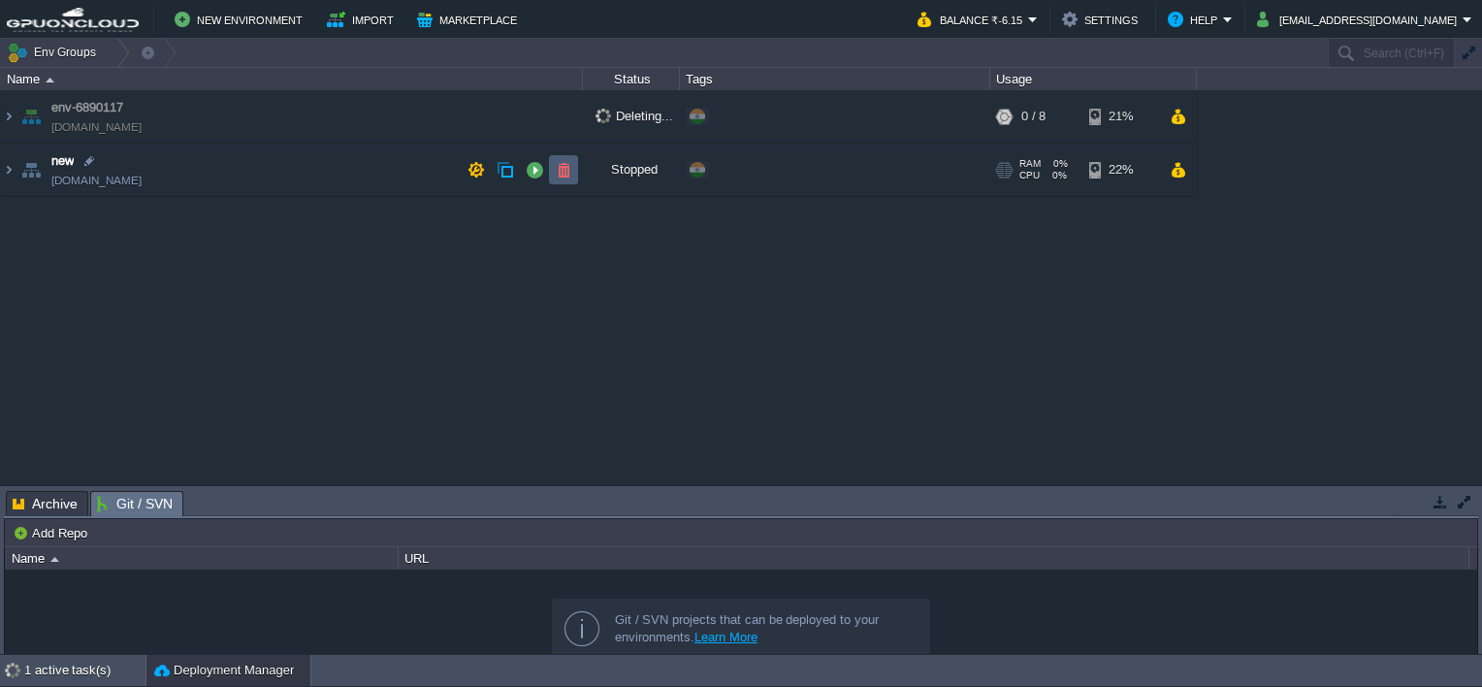 This screenshot has height=687, width=1482. I want to click on button: Settings, so click(1103, 19).